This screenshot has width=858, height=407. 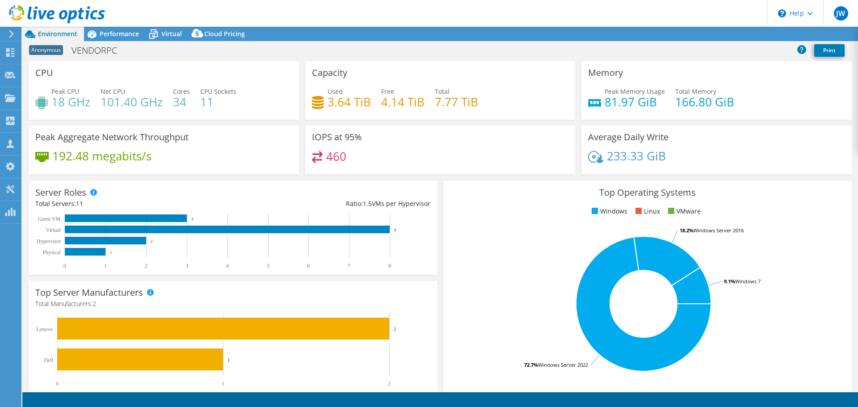 I want to click on span: Free, so click(x=388, y=91).